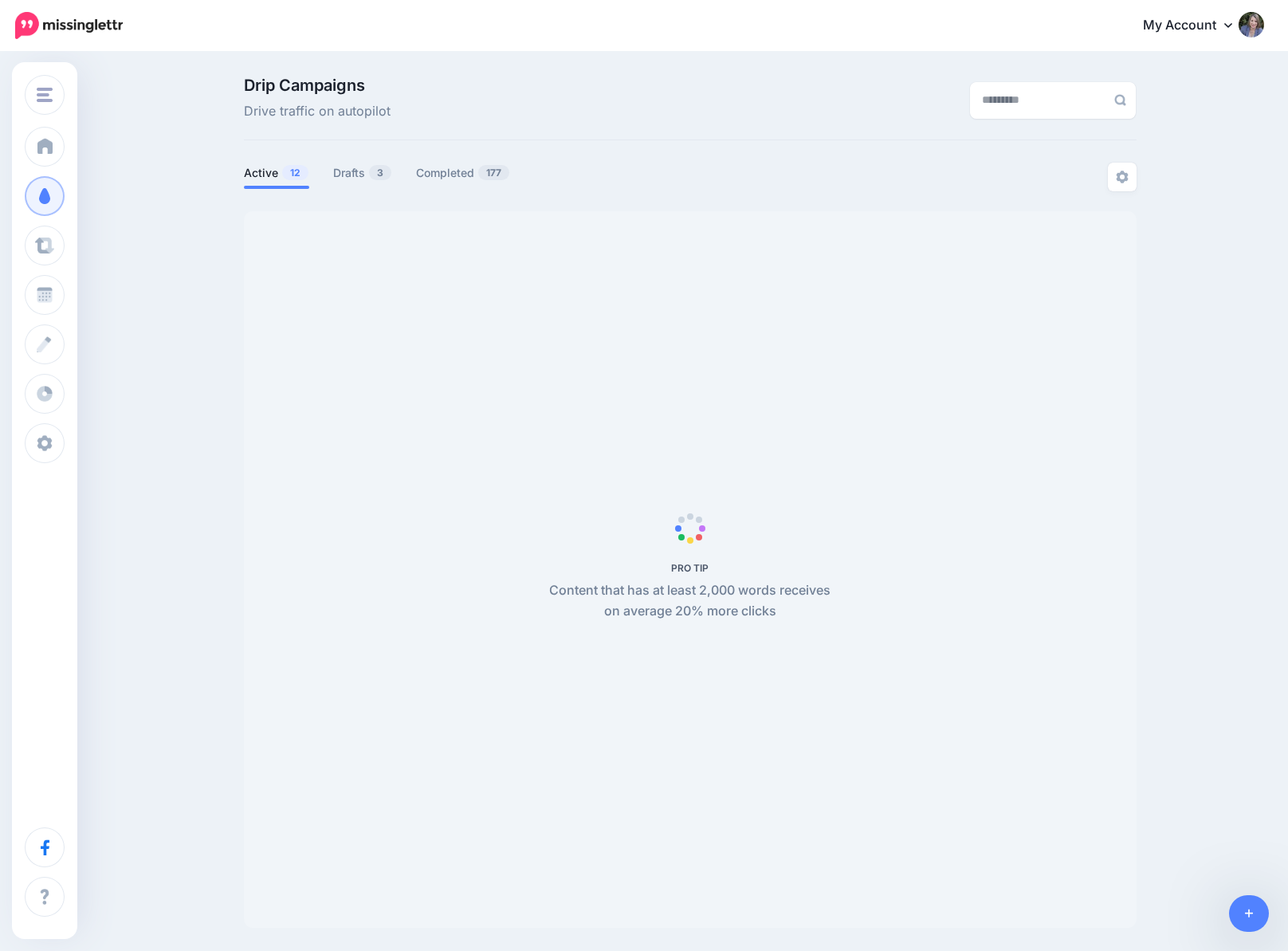 The height and width of the screenshot is (951, 1288). What do you see at coordinates (276, 173) in the screenshot?
I see `a: Active12` at bounding box center [276, 173].